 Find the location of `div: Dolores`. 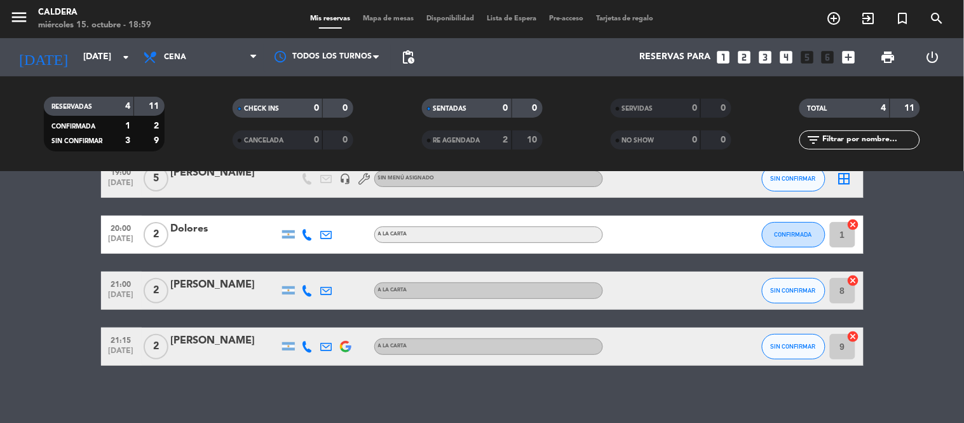

div: Dolores is located at coordinates (225, 229).